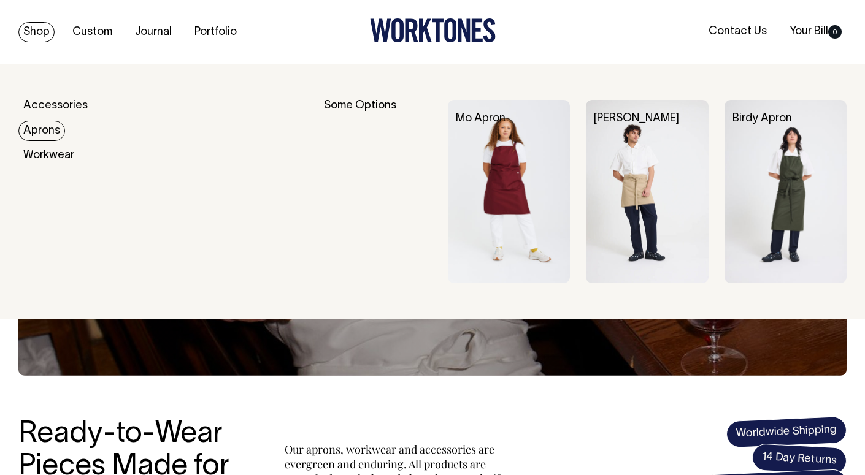 This screenshot has height=475, width=865. What do you see at coordinates (835, 32) in the screenshot?
I see `span: 0` at bounding box center [835, 32].